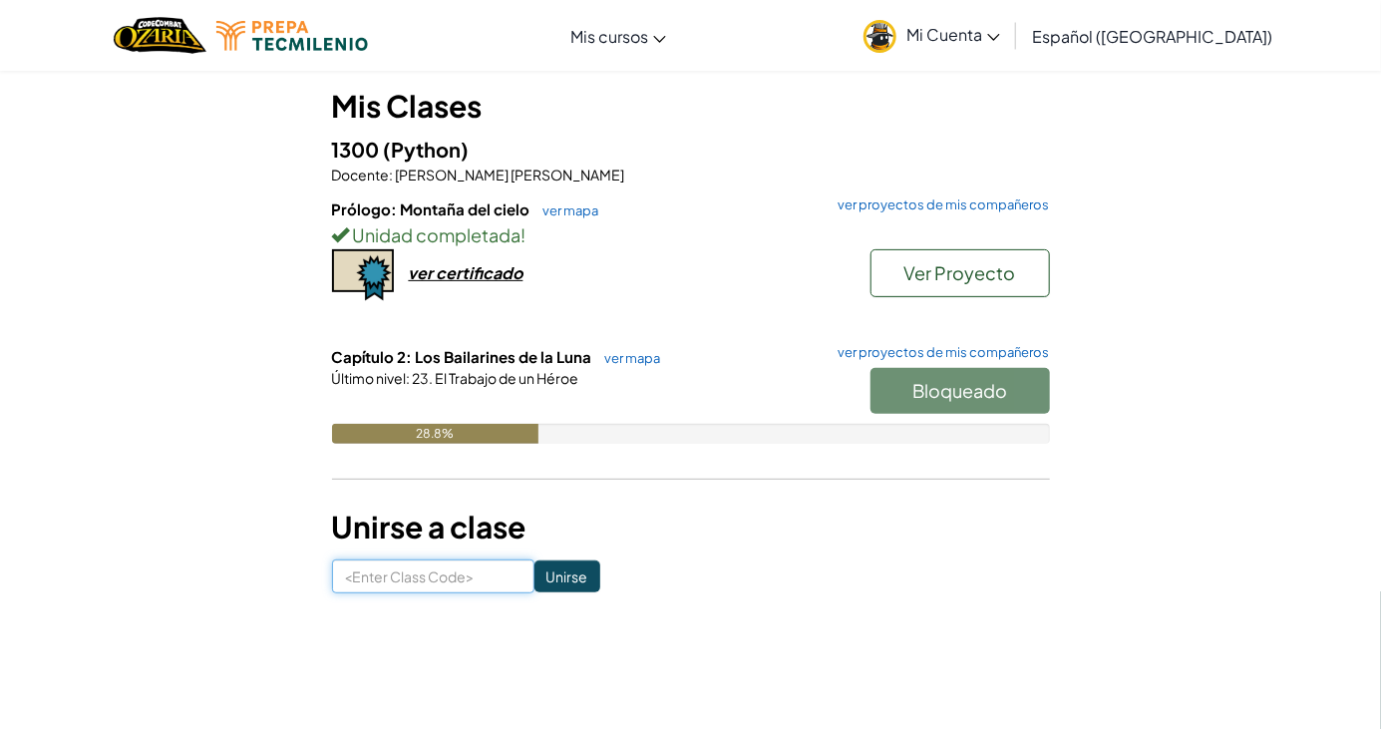 Image resolution: width=1381 pixels, height=729 pixels. Describe the element at coordinates (953, 34) in the screenshot. I see `span: Mi Cuenta` at that location.